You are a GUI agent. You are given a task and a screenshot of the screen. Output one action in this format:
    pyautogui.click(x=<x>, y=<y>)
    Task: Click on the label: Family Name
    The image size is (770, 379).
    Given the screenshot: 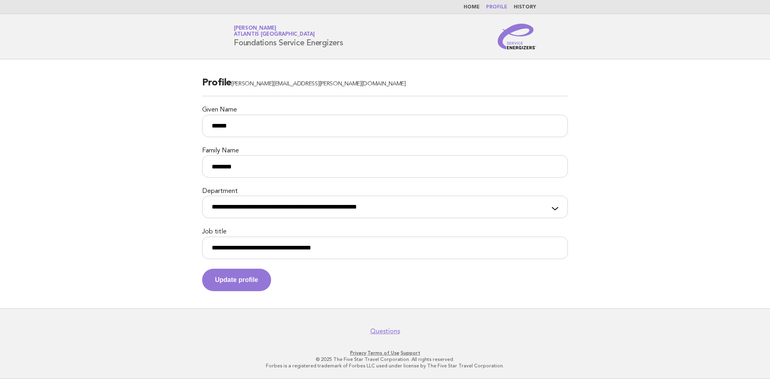 What is the action you would take?
    pyautogui.click(x=385, y=151)
    